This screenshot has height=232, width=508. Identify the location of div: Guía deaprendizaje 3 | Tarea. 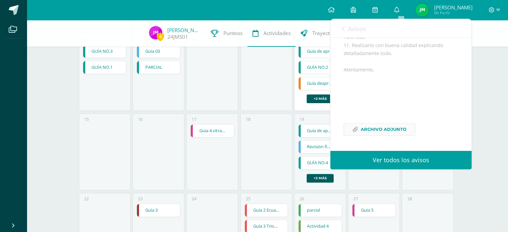
(320, 84).